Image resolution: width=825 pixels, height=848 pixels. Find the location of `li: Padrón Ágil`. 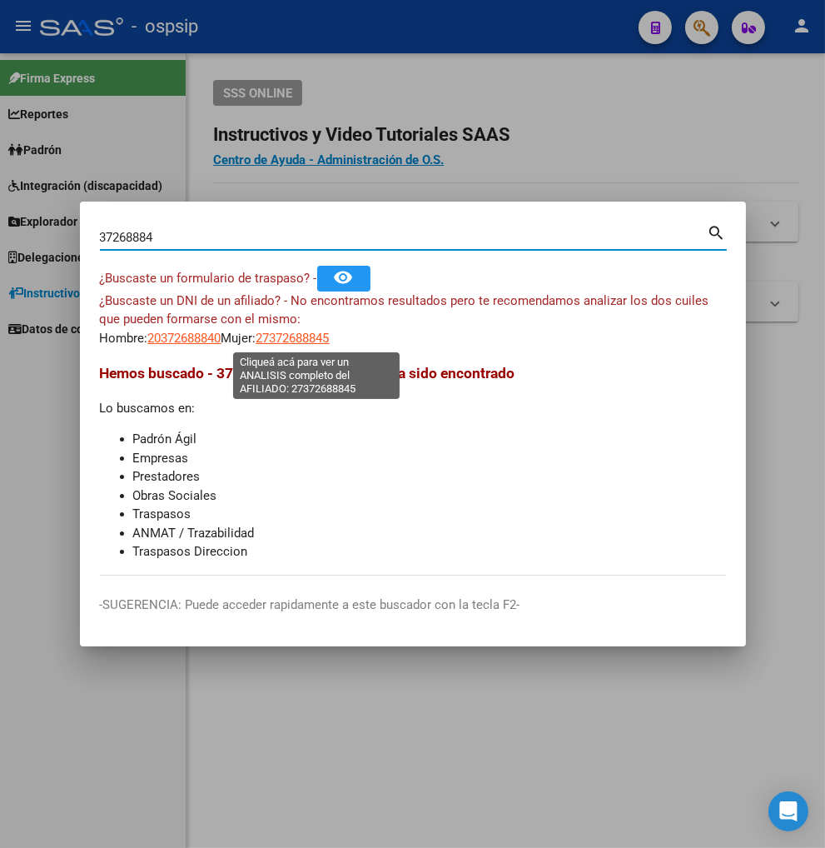

li: Padrón Ágil is located at coordinates (430, 439).